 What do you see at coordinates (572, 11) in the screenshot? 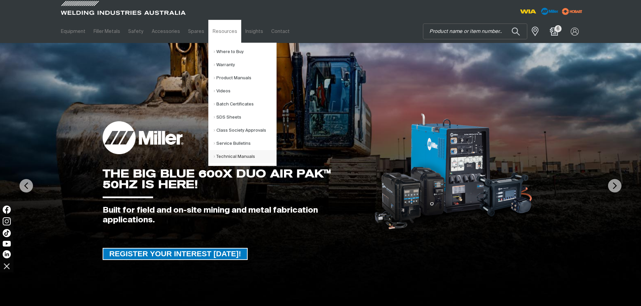
I see `a: miller` at bounding box center [572, 11].